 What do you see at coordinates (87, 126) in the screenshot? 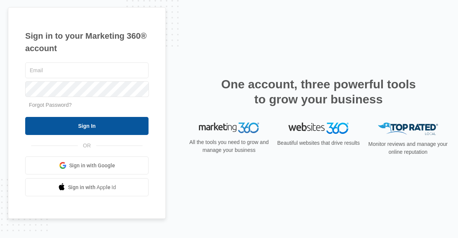
I see `input: Sign In` at bounding box center [87, 126].